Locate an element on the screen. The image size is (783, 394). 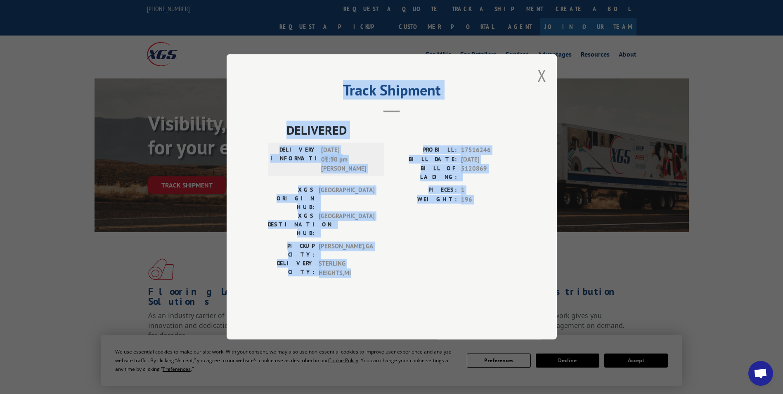
span: 1 is located at coordinates (488, 190).